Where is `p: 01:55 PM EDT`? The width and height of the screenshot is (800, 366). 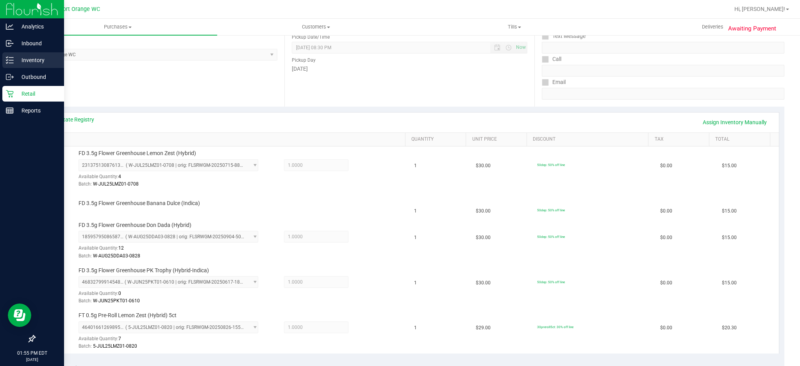 p: 01:55 PM EDT is located at coordinates (32, 353).